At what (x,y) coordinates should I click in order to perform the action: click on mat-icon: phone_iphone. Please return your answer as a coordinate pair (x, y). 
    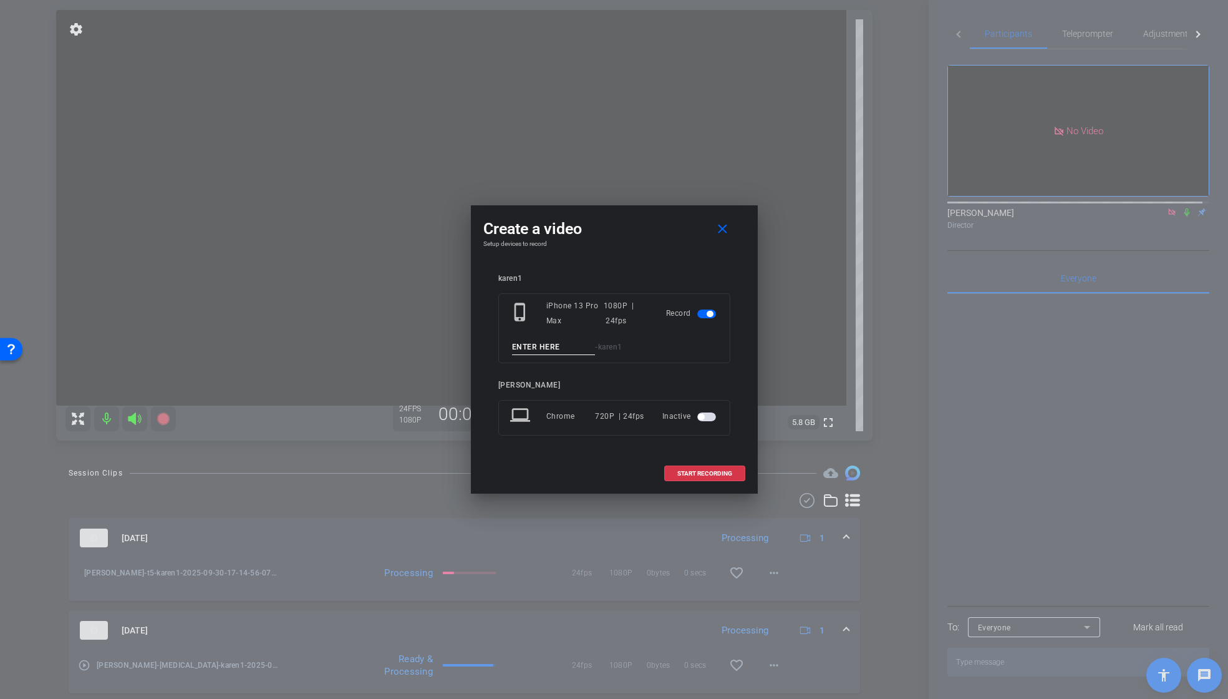
    Looking at the image, I should click on (522, 313).